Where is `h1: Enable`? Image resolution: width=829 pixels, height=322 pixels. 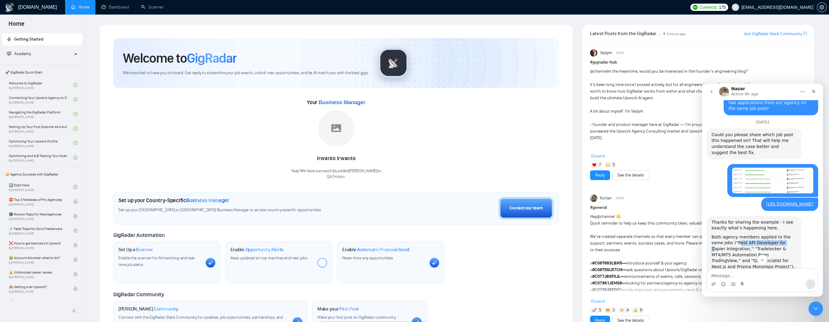 h1: Enable is located at coordinates (375, 250).